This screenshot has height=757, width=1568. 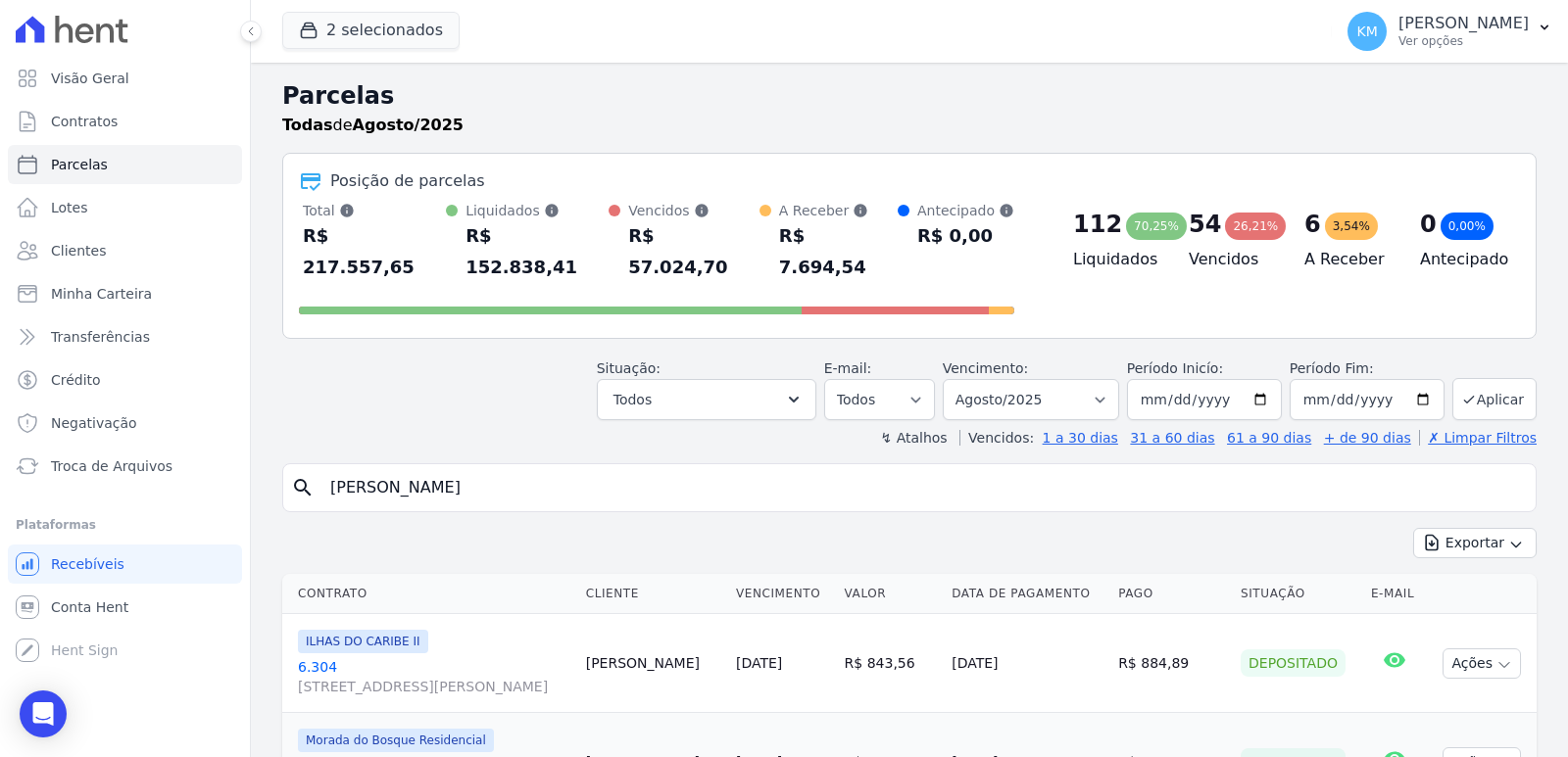 What do you see at coordinates (1027, 594) in the screenshot?
I see `th: Data de Pagamento` at bounding box center [1027, 594].